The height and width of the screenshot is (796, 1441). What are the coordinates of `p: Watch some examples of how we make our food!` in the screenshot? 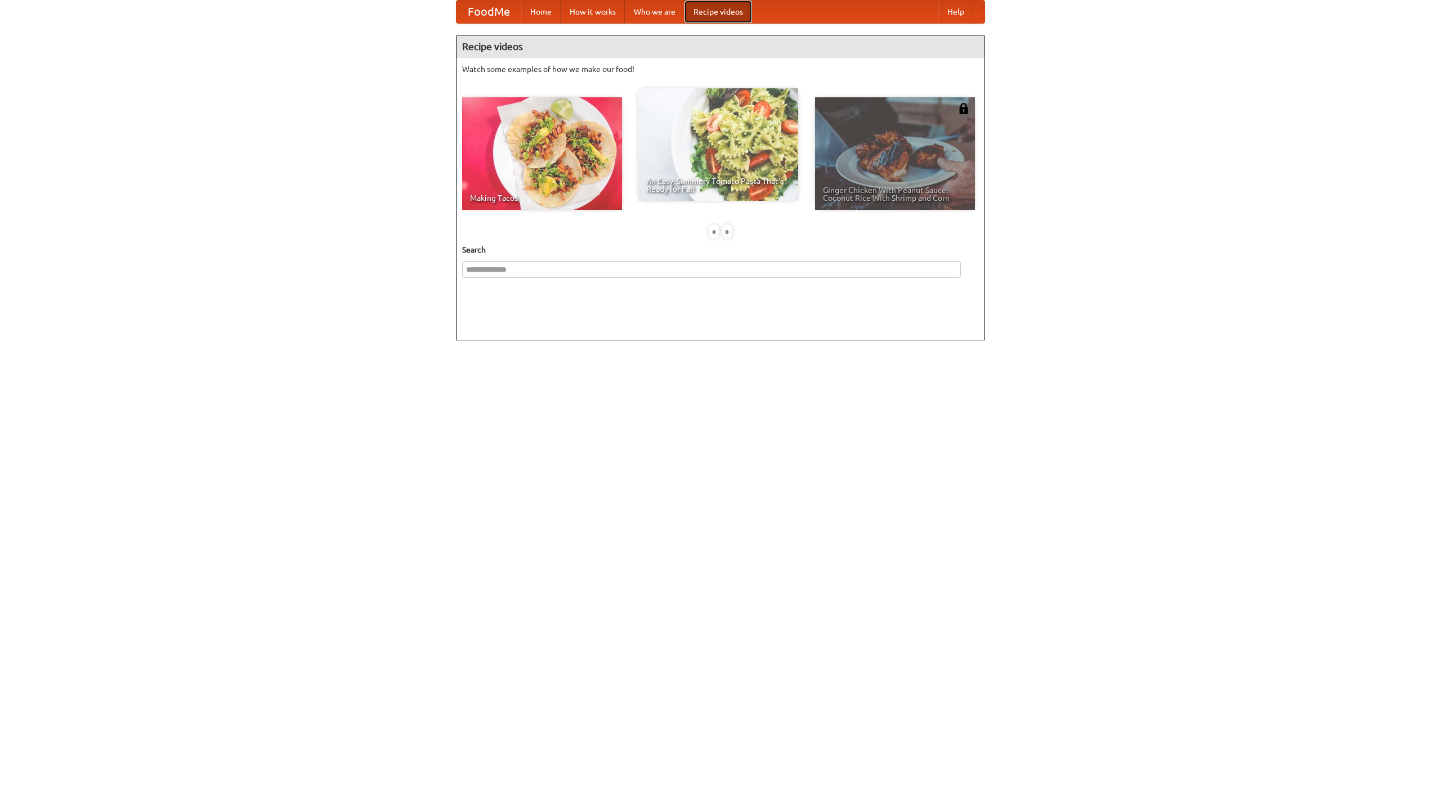 It's located at (720, 69).